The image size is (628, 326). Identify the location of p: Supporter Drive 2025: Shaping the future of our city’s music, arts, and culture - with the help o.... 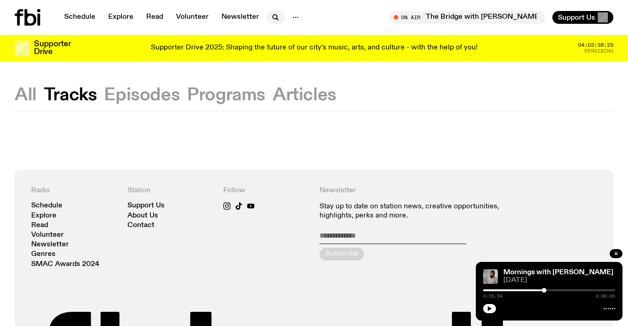
(314, 48).